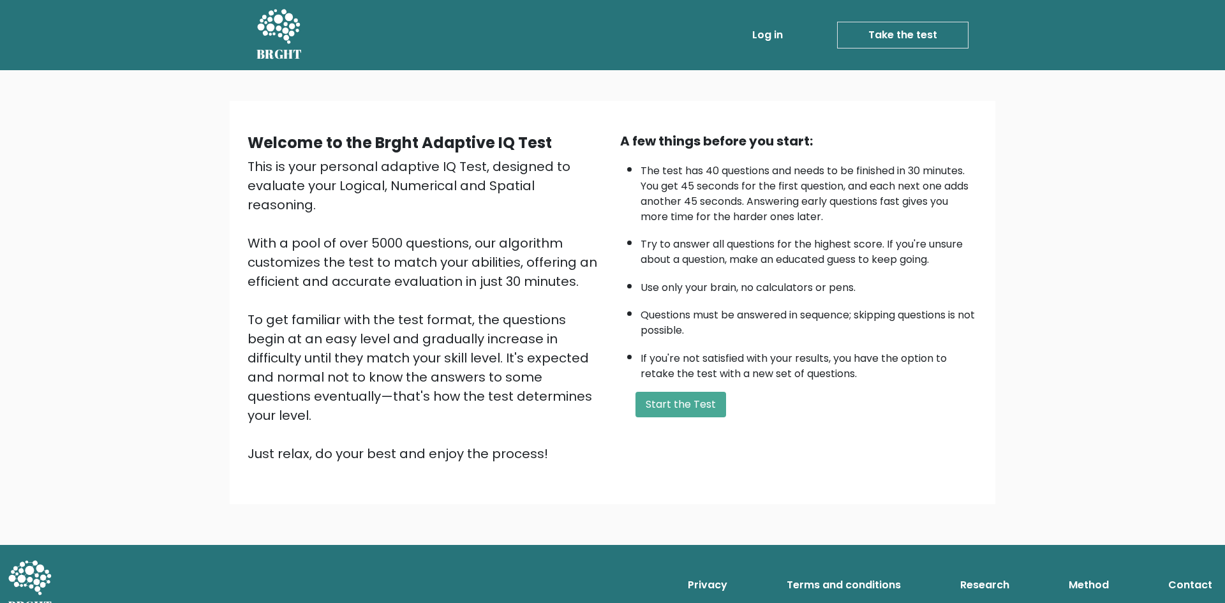 Image resolution: width=1225 pixels, height=603 pixels. Describe the element at coordinates (985, 585) in the screenshot. I see `a: Research` at that location.